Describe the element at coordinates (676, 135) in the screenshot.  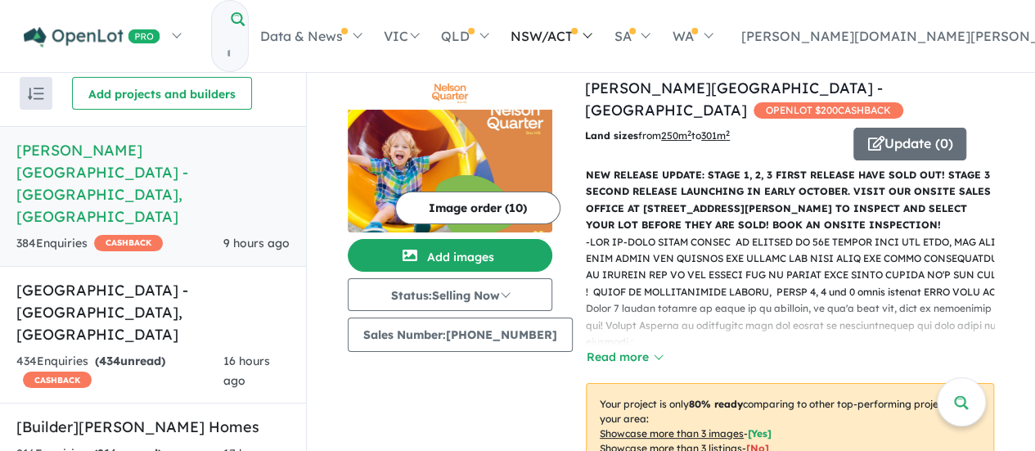
I see `u: 250 m` at that location.